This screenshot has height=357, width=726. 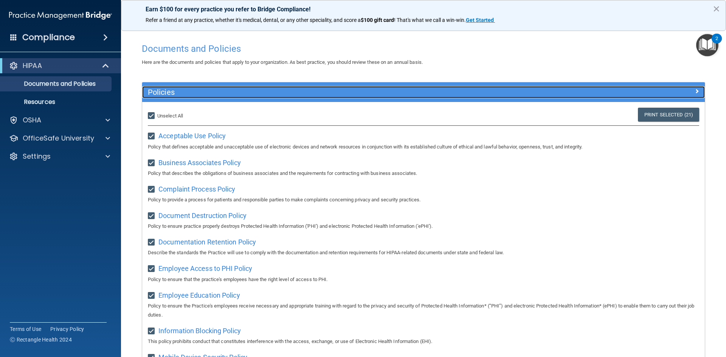 What do you see at coordinates (669, 115) in the screenshot?
I see `a: Print Selected (21)` at bounding box center [669, 115].